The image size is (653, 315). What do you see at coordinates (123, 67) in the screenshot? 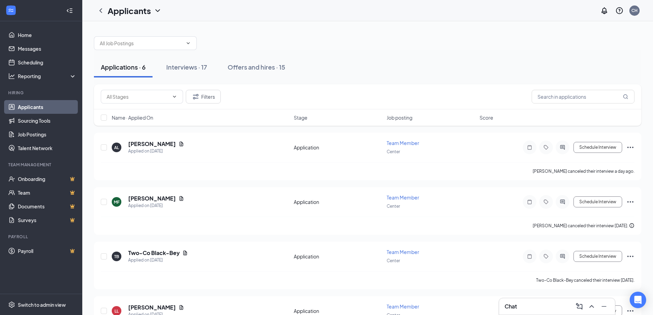
I see `div: Applications · 6` at bounding box center [123, 67].